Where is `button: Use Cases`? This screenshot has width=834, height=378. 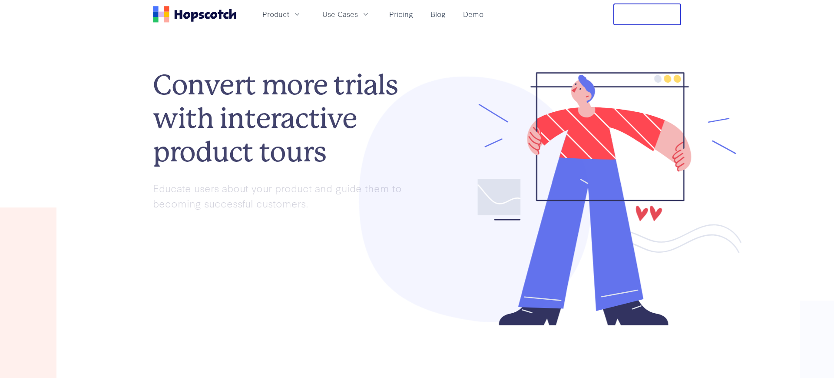
button: Use Cases is located at coordinates (346, 14).